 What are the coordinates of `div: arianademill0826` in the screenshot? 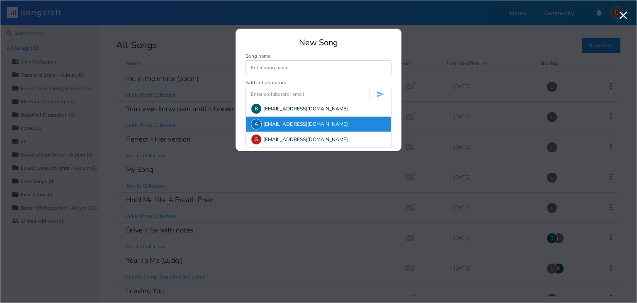 It's located at (256, 124).